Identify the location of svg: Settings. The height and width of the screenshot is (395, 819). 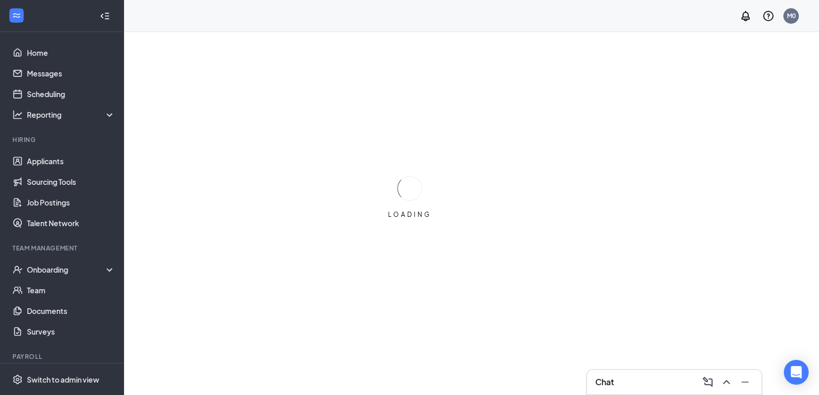
(18, 380).